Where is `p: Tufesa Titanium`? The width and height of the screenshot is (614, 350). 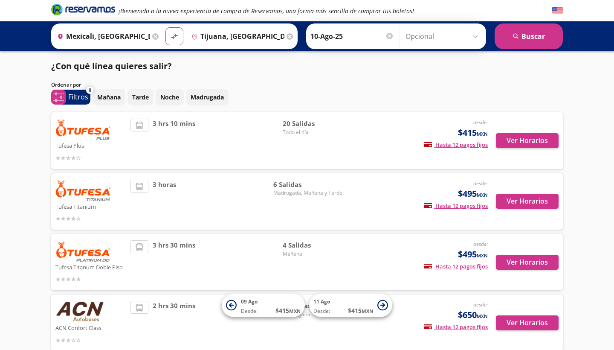 p: Tufesa Titanium is located at coordinates (91, 206).